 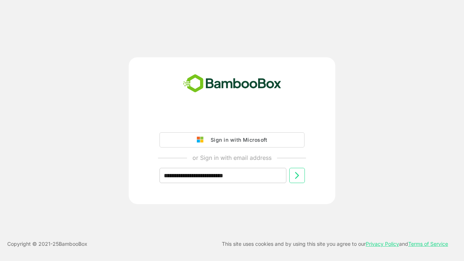 I want to click on a: Terms of Service, so click(x=428, y=243).